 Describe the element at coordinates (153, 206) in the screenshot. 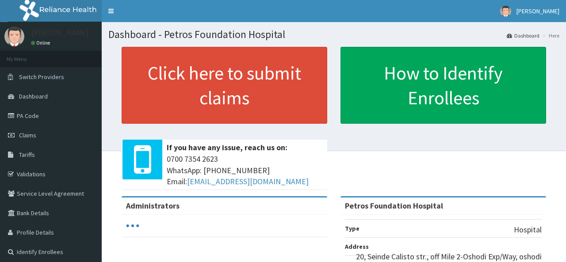

I see `b: Administrators` at that location.